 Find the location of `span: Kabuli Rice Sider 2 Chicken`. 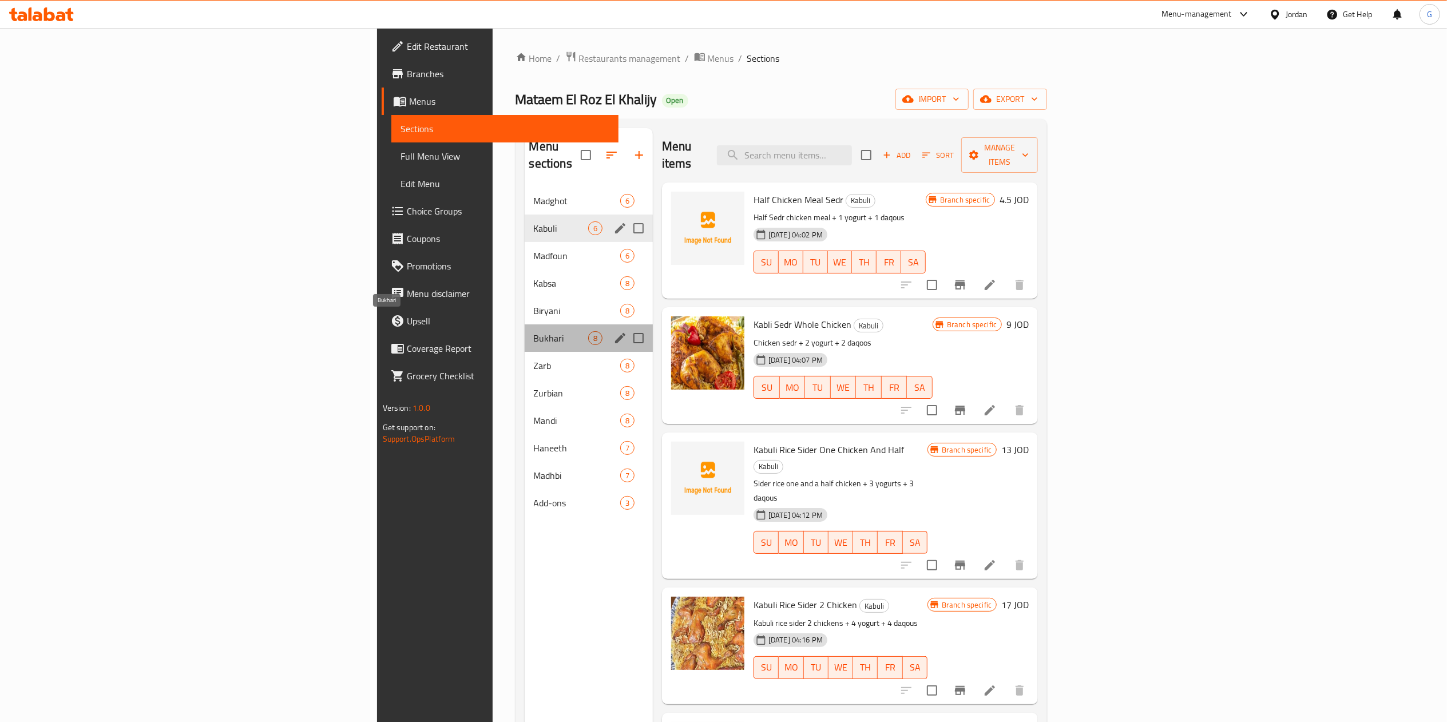

span: Kabuli Rice Sider 2 Chicken is located at coordinates (805, 605).